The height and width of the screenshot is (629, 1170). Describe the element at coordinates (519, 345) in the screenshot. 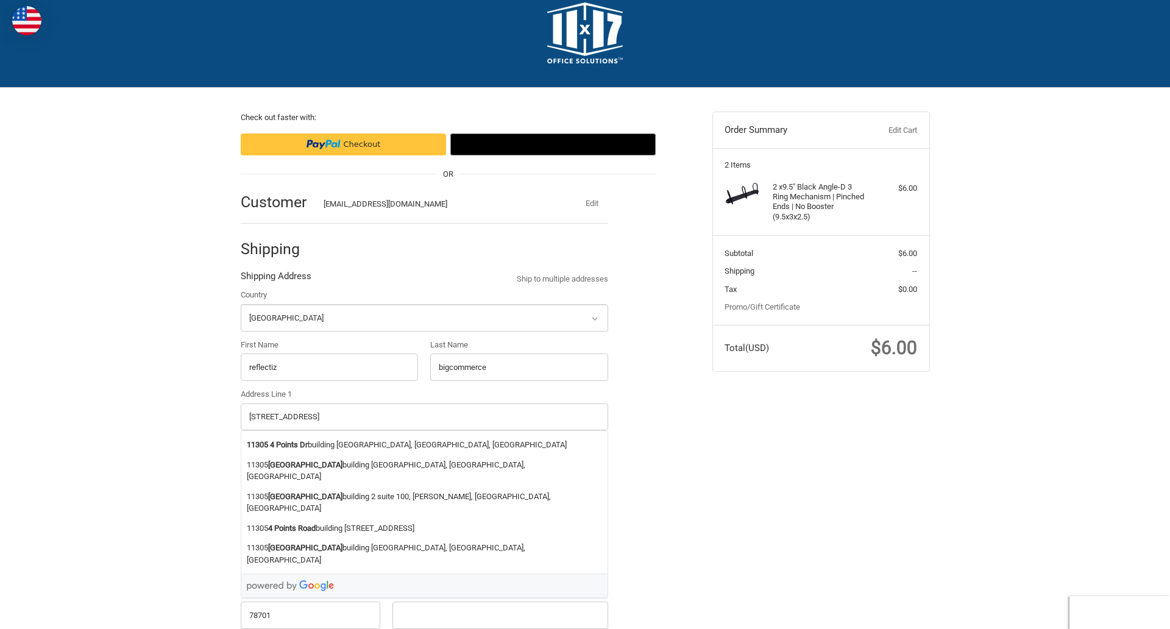

I see `label: Last Name` at that location.